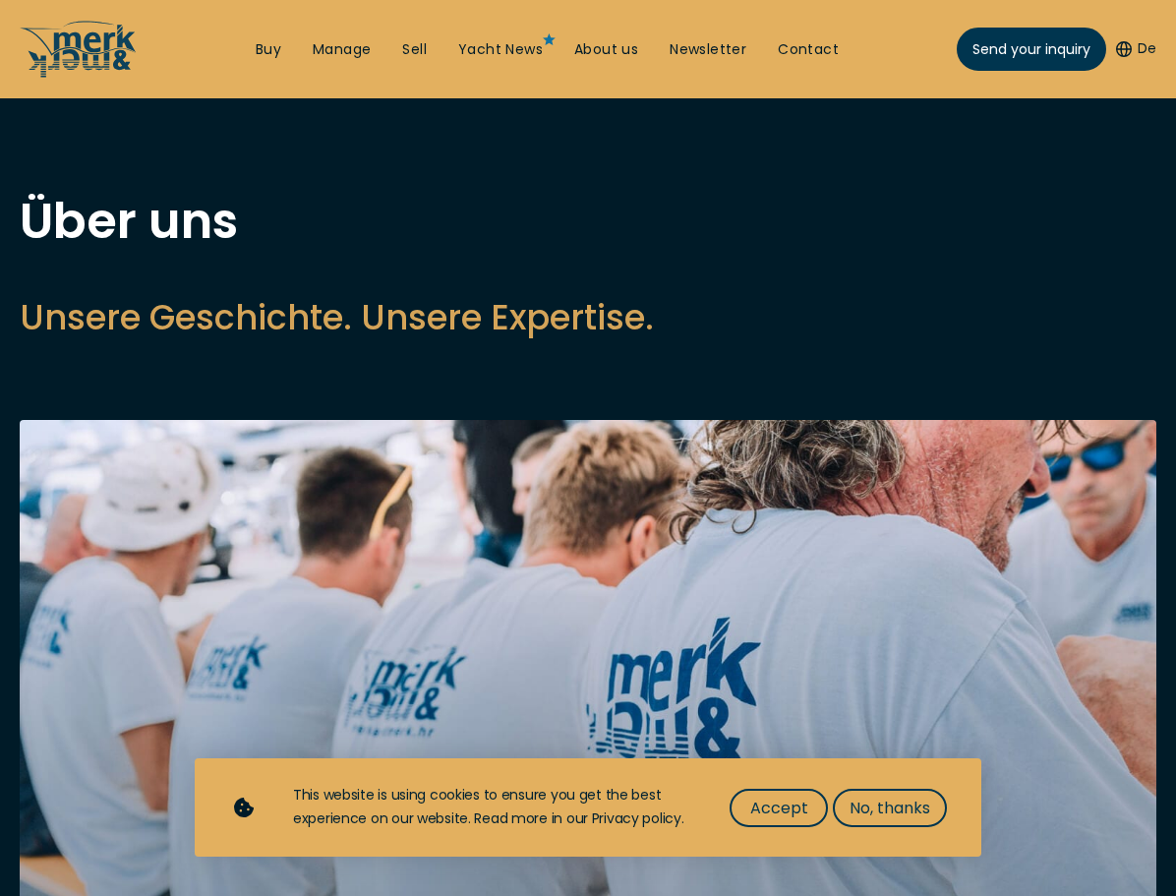 This screenshot has width=1176, height=896. I want to click on h2: Unsere Geschichte. Unsere Expertise., so click(588, 317).